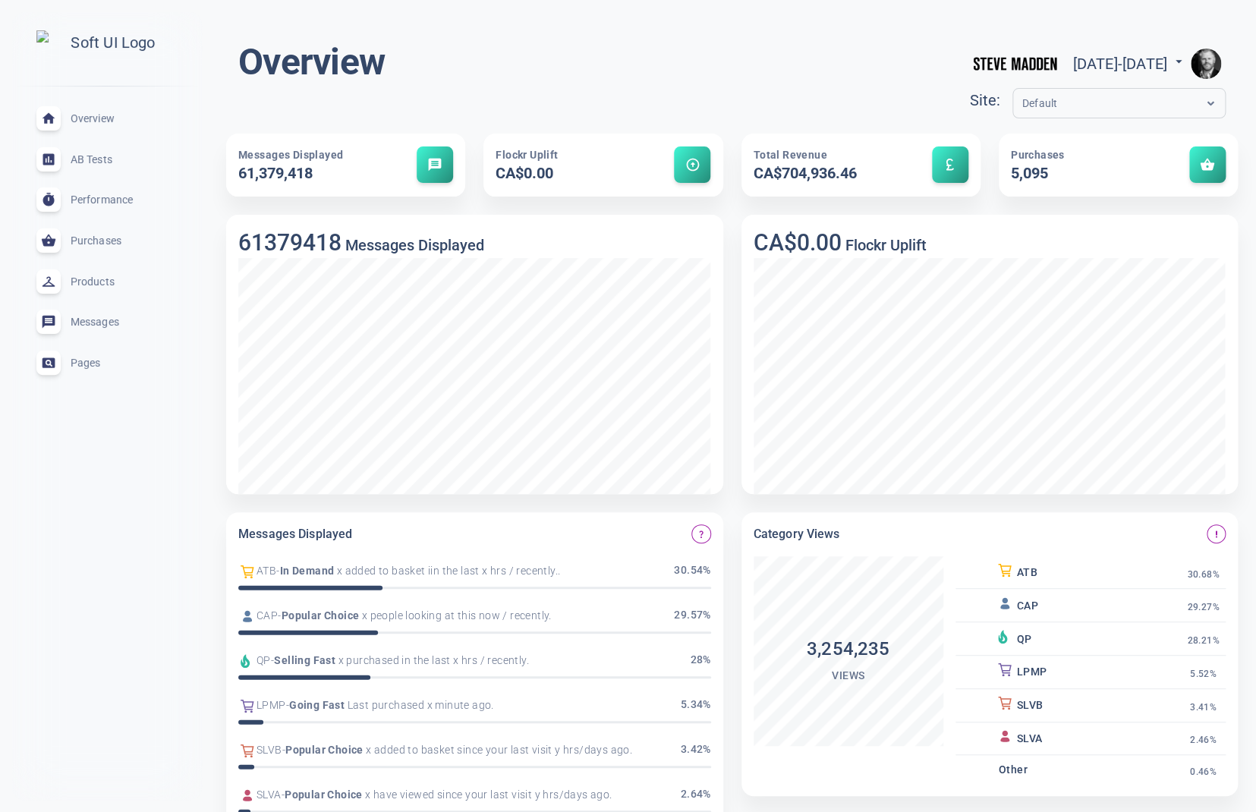 The width and height of the screenshot is (1256, 812). Describe the element at coordinates (311, 62) in the screenshot. I see `h1: Overview` at that location.